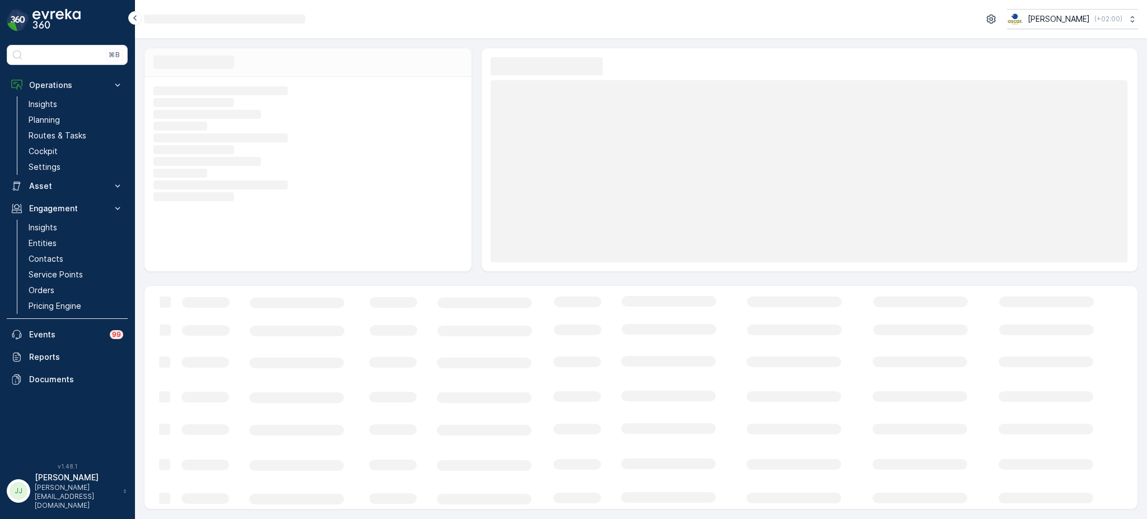 Image resolution: width=1147 pixels, height=519 pixels. Describe the element at coordinates (67, 85) in the screenshot. I see `button: Operations` at that location.